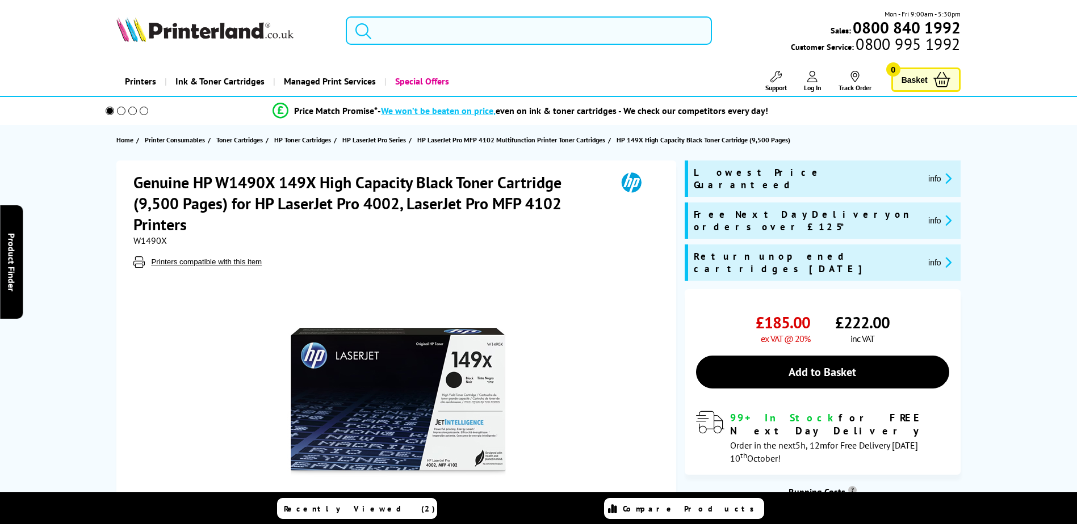 This screenshot has width=1077, height=524. What do you see at coordinates (126, 140) in the screenshot?
I see `a: Home` at bounding box center [126, 140].